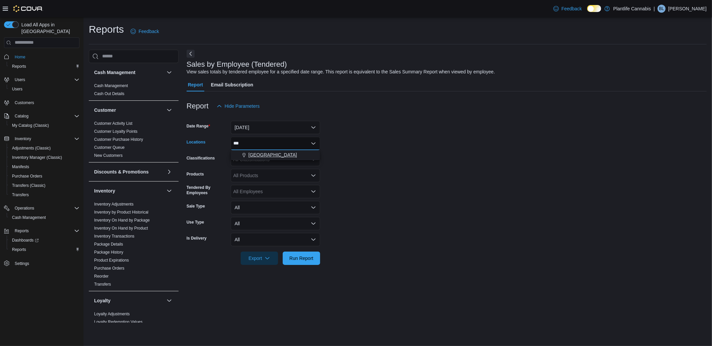  What do you see at coordinates (114, 236) in the screenshot?
I see `span: Inventory Transactions` at bounding box center [114, 236].